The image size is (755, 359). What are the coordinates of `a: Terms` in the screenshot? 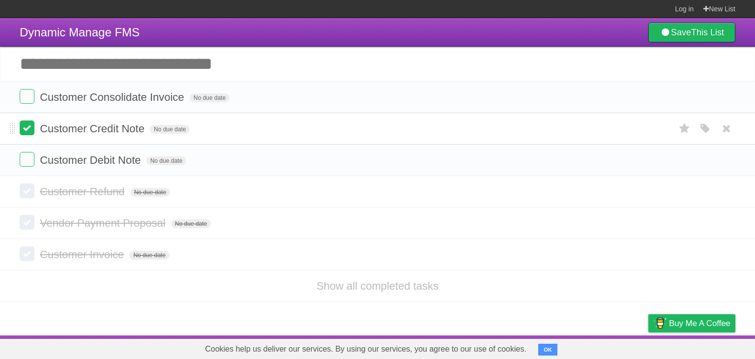 It's located at (613, 347).